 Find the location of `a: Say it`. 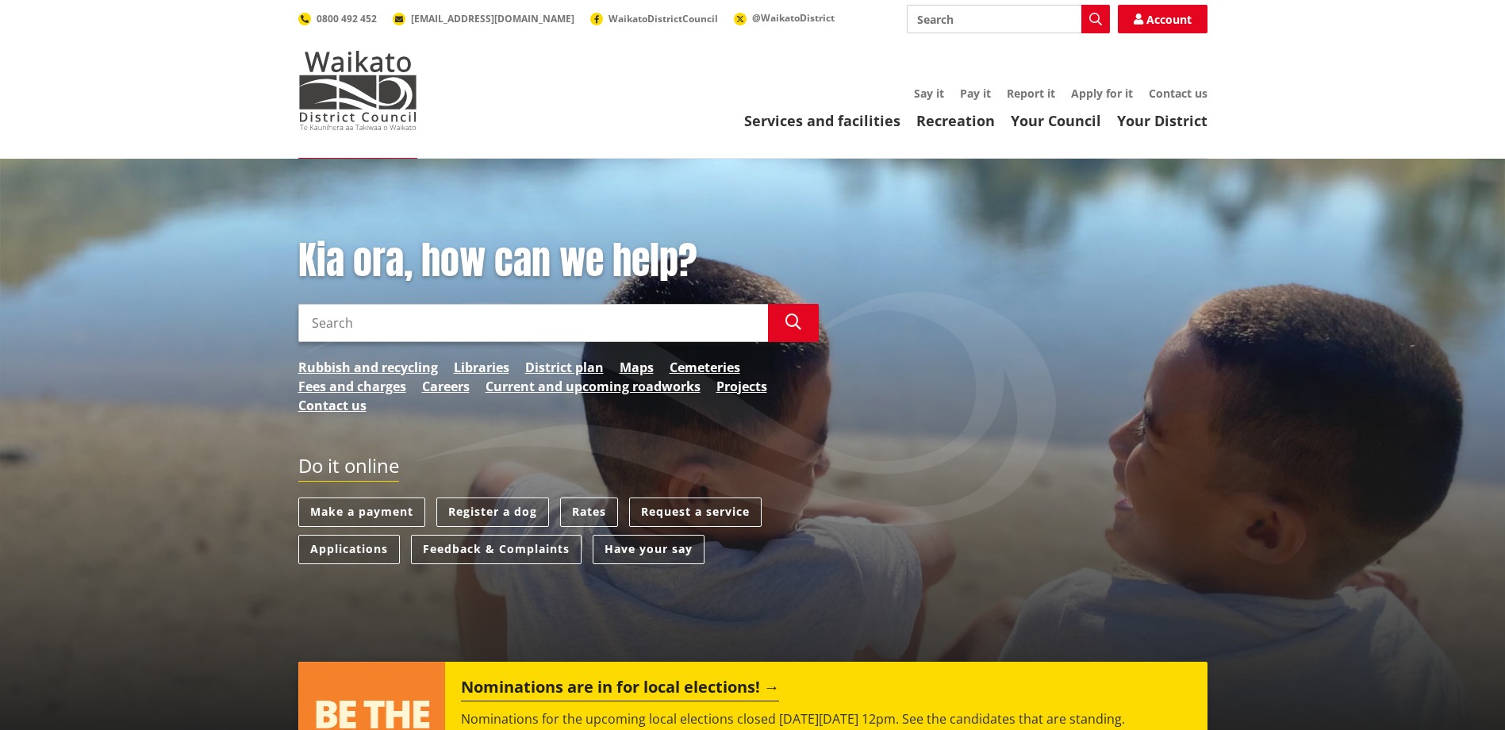

a: Say it is located at coordinates (929, 93).